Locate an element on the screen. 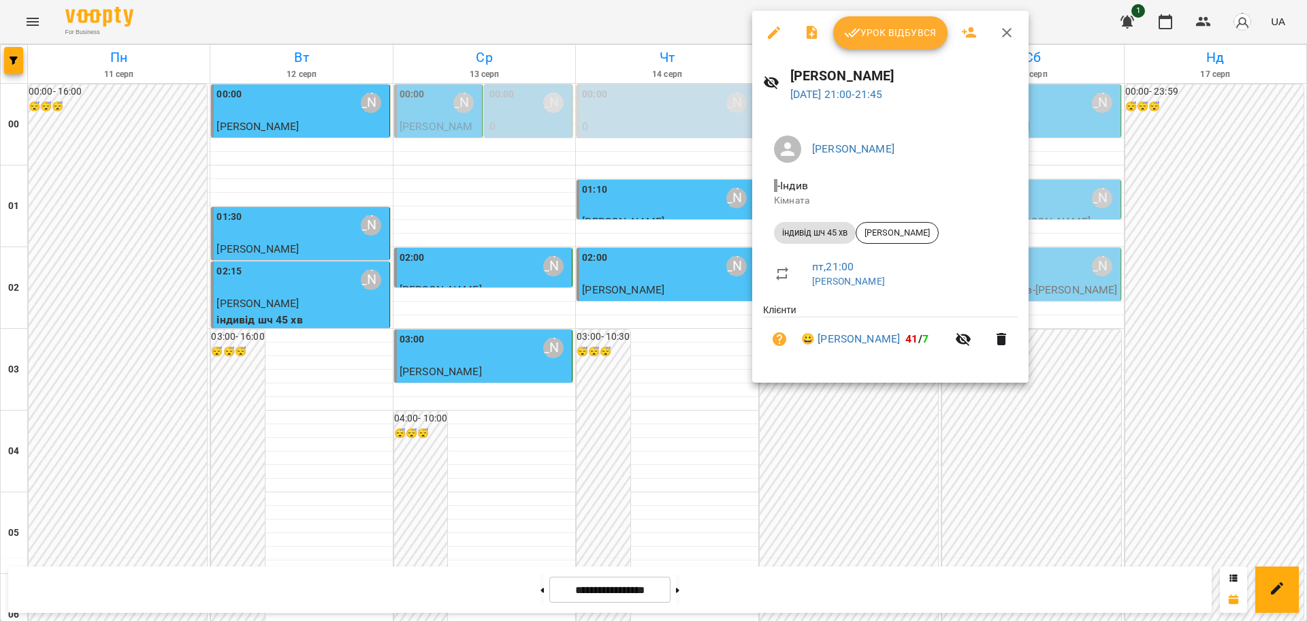 This screenshot has height=621, width=1307. a: пт , 21:00 is located at coordinates (832, 266).